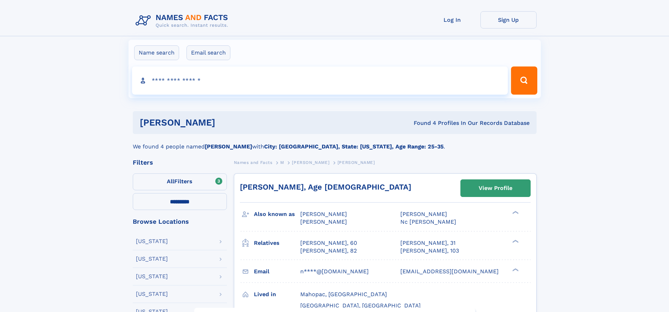 This screenshot has height=312, width=669. Describe the element at coordinates (180, 182) in the screenshot. I see `label: Filters` at that location.